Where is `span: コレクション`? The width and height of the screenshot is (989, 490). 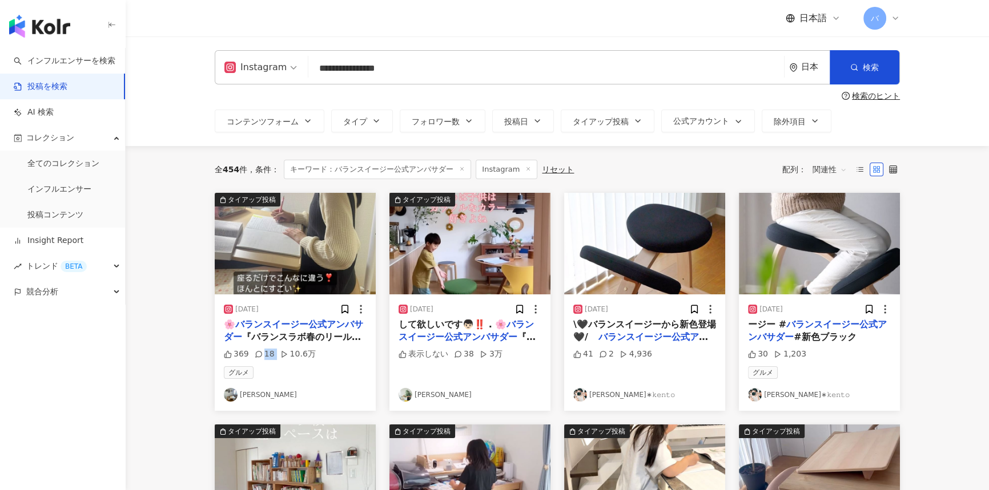 span: コレクション is located at coordinates (50, 138).